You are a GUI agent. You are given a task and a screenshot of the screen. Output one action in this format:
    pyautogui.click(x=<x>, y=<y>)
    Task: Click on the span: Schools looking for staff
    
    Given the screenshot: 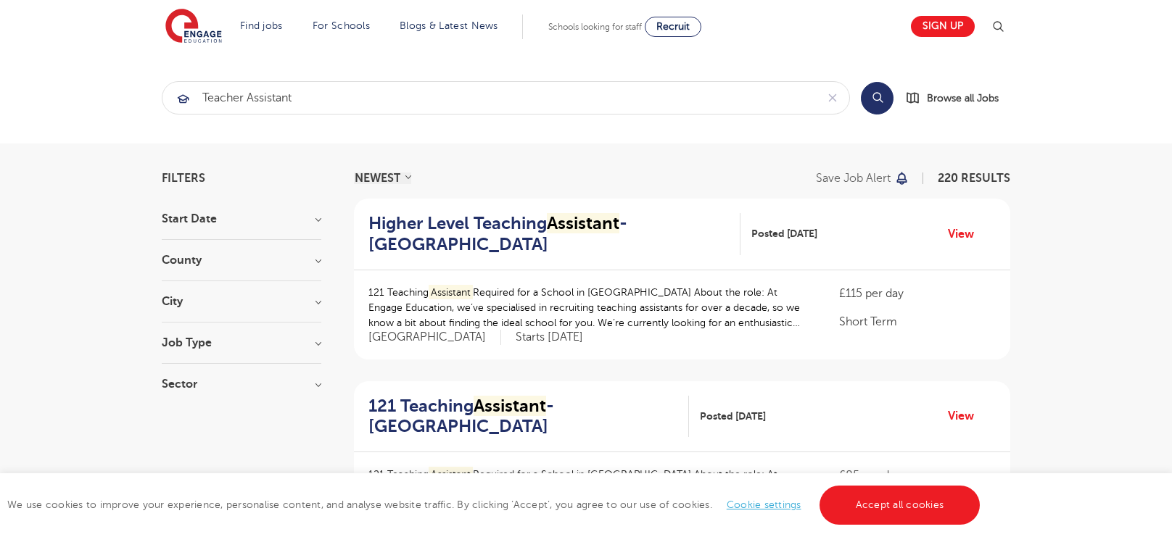 What is the action you would take?
    pyautogui.click(x=595, y=27)
    